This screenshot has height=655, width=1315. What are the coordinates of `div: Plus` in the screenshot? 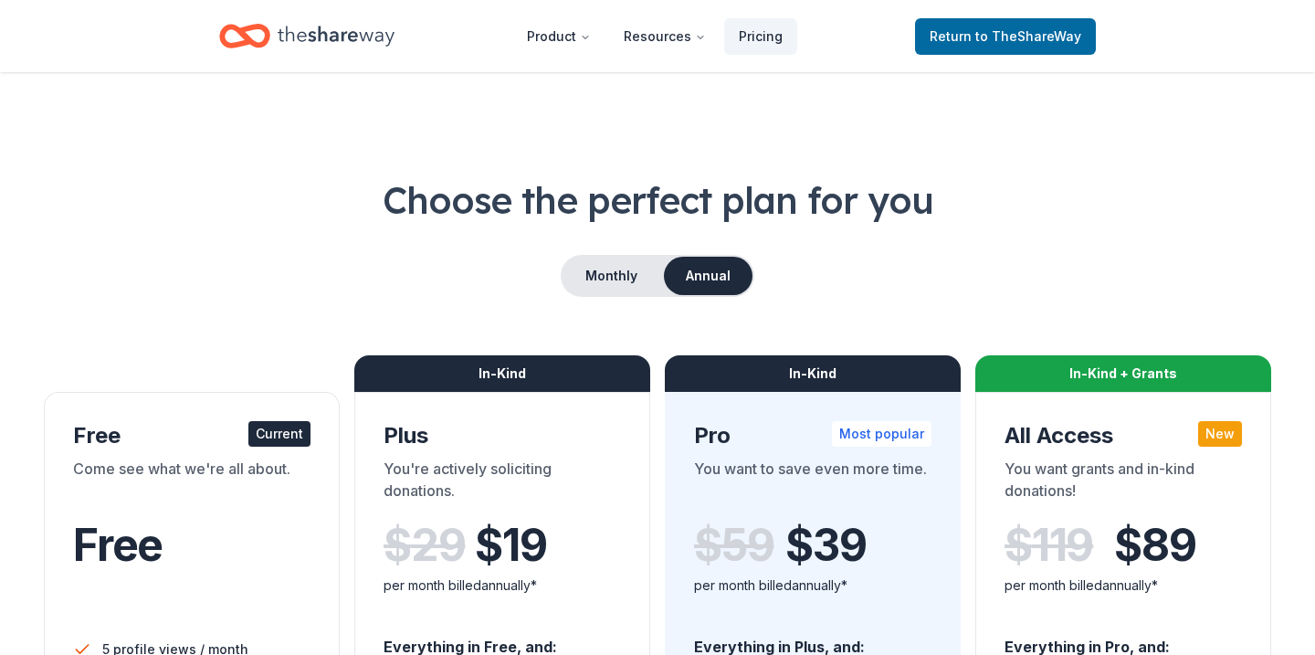 It's located at (502, 436).